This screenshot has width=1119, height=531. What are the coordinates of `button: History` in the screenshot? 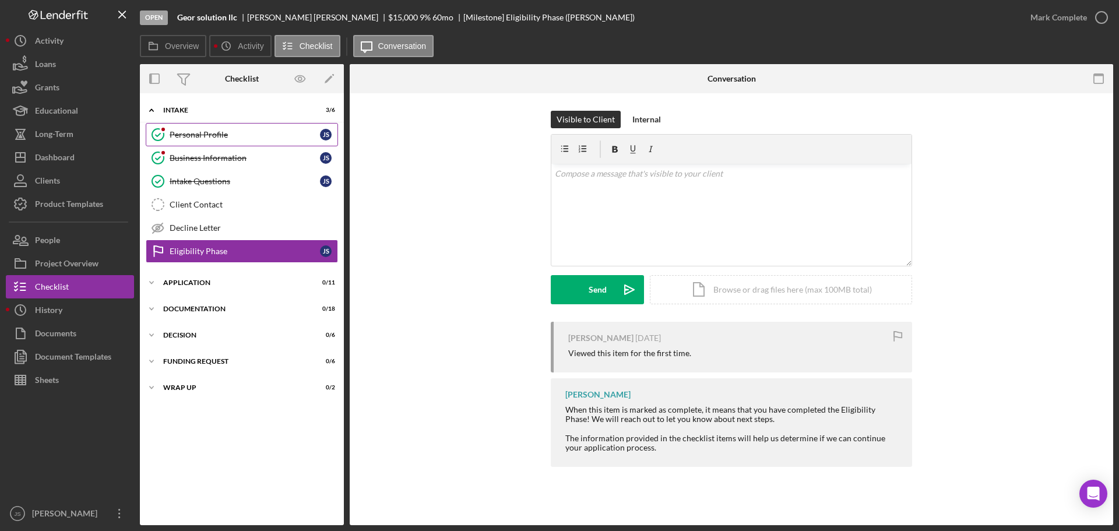 It's located at (70, 310).